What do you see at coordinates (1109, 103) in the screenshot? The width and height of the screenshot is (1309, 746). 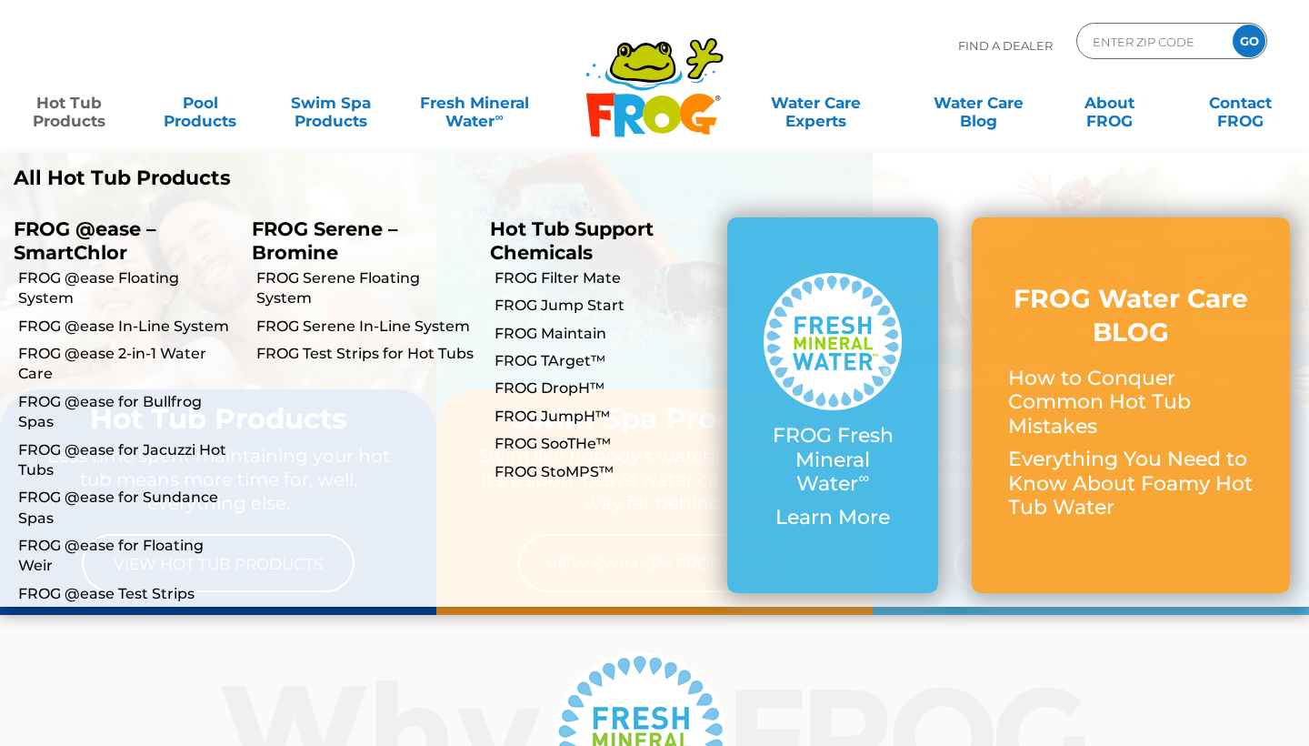 I see `a: AboutFROG` at bounding box center [1109, 103].